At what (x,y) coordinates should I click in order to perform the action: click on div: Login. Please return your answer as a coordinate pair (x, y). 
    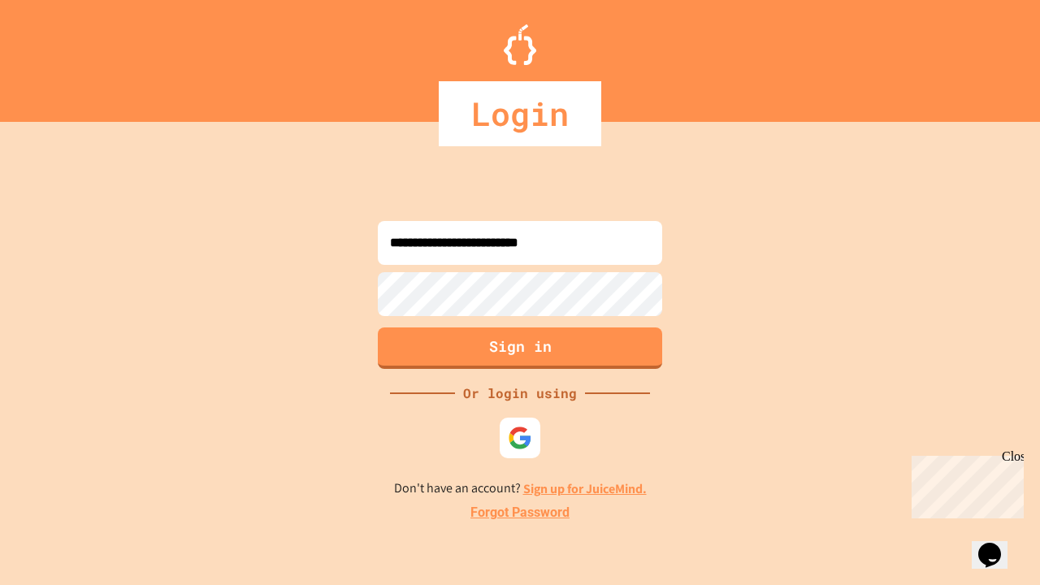
    Looking at the image, I should click on (520, 114).